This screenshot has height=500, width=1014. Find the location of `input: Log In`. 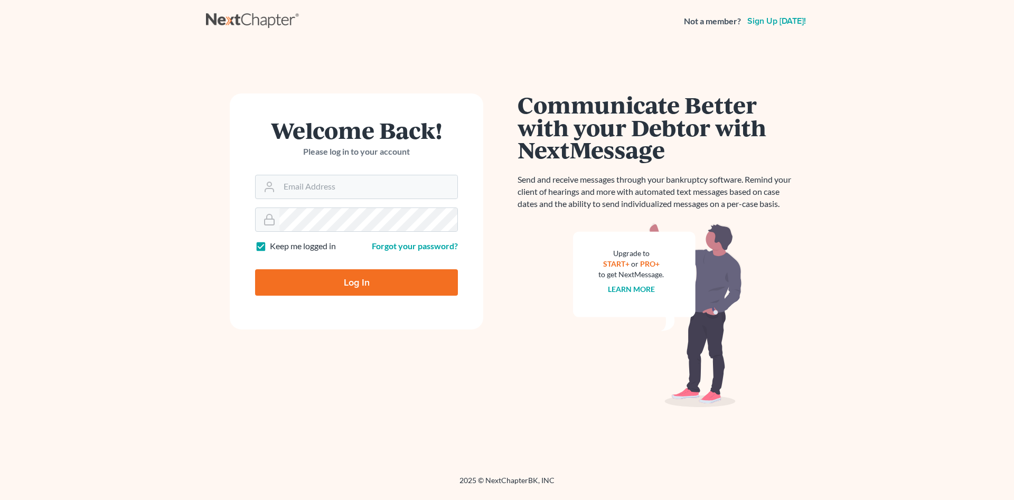

input: Log In is located at coordinates (357, 283).